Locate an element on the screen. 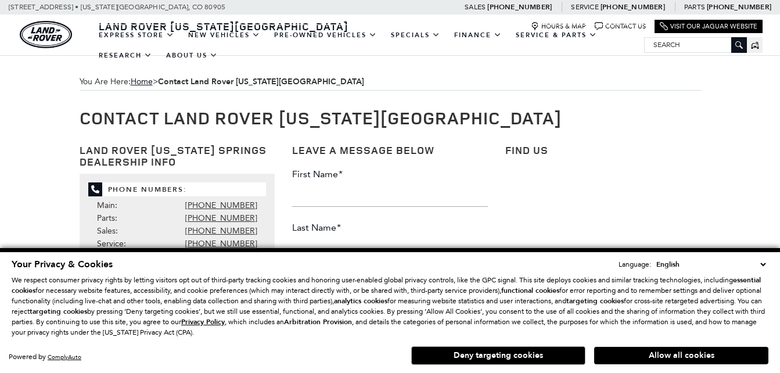 Image resolution: width=780 pixels, height=373 pixels. a: New Vehicles is located at coordinates (224, 35).